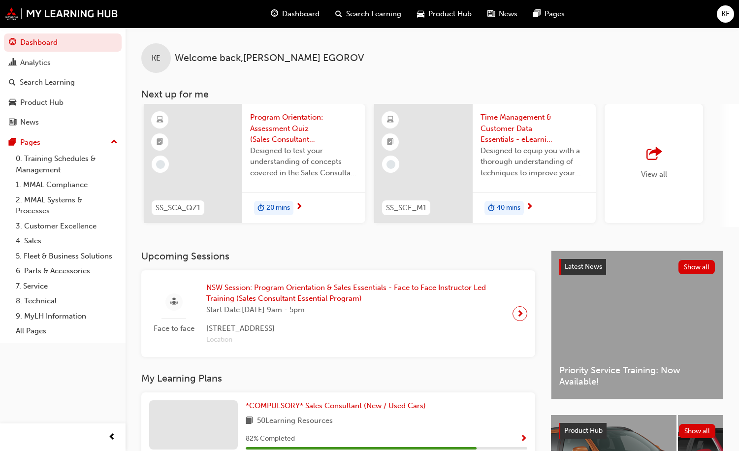 This screenshot has height=451, width=739. Describe the element at coordinates (278, 208) in the screenshot. I see `span: 20 mins` at that location.